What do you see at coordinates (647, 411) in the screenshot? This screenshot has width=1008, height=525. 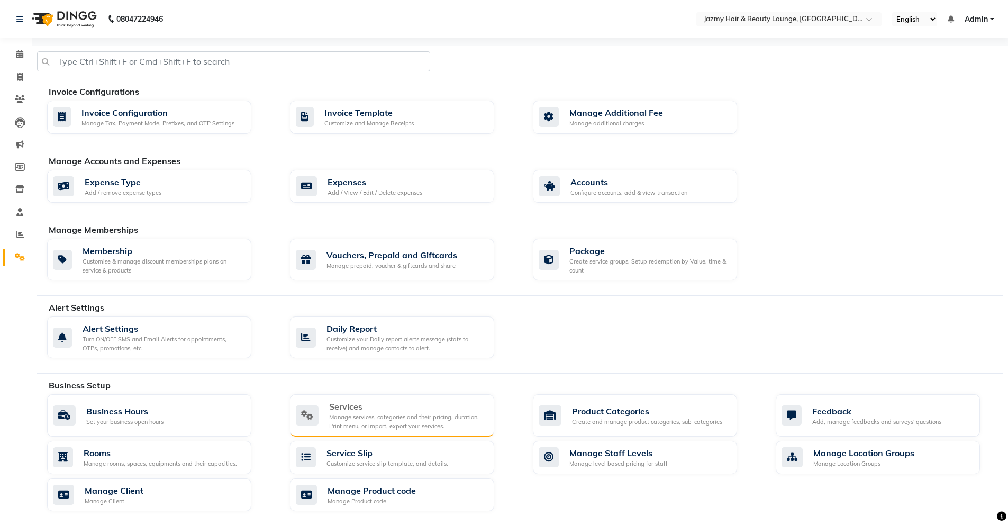 I see `div: Product Categories` at bounding box center [647, 411].